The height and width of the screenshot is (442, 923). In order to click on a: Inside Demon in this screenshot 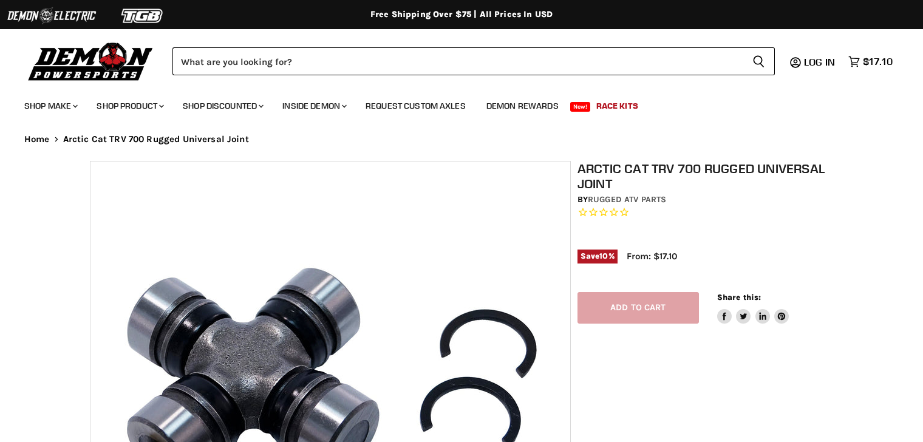, I will do `click(313, 106)`.